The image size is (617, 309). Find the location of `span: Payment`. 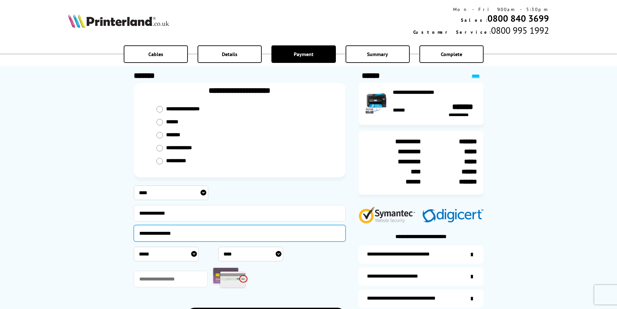

span: Payment is located at coordinates (304, 54).